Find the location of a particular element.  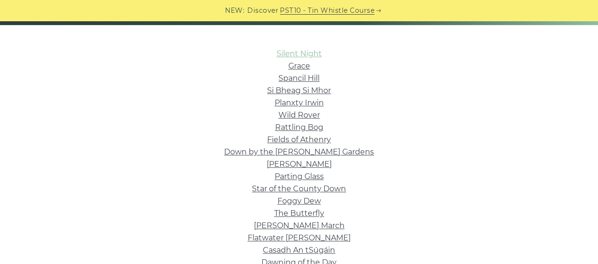

span: Discover is located at coordinates (263, 10).